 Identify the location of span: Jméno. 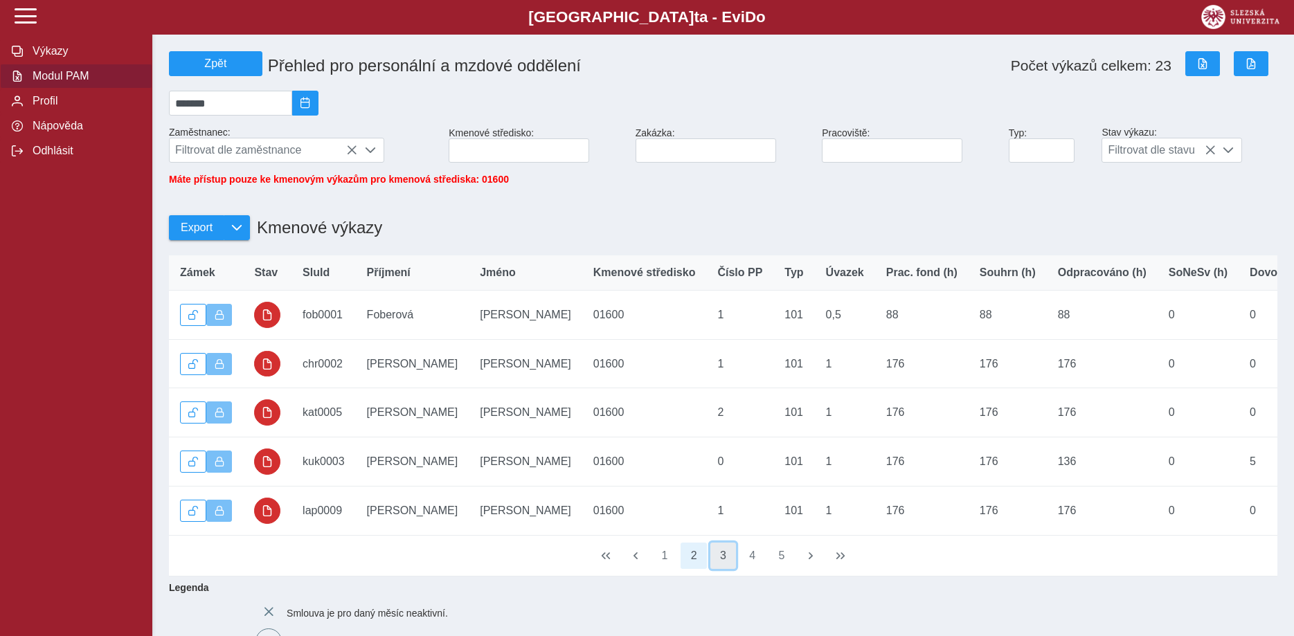
(498, 273).